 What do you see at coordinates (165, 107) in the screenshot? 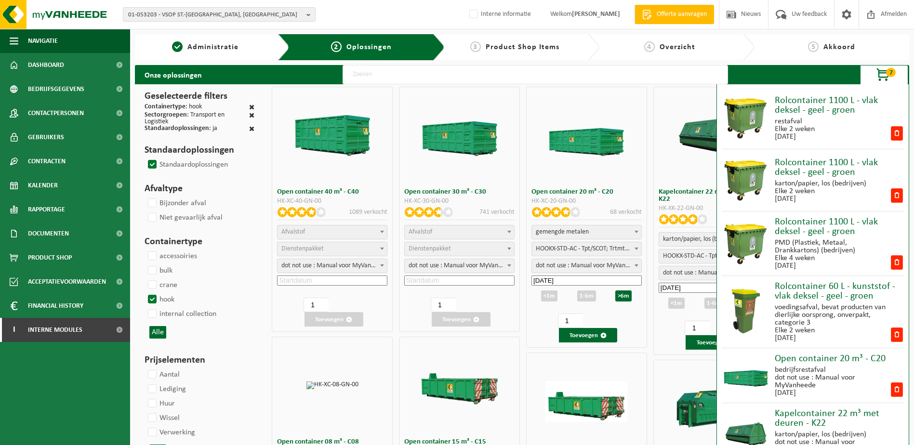
I see `span: Containertype` at bounding box center [165, 107].